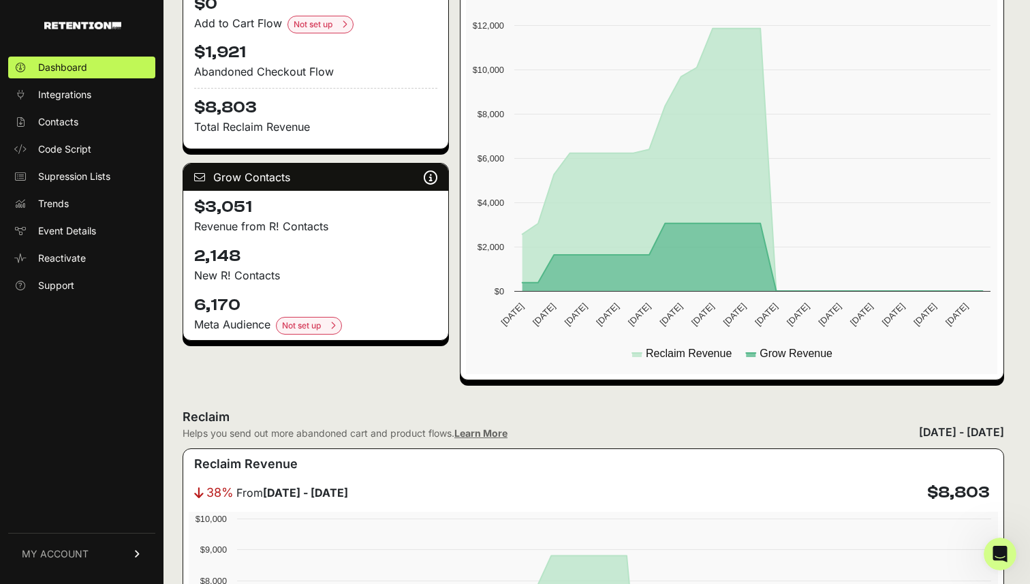 The height and width of the screenshot is (584, 1030). Describe the element at coordinates (82, 258) in the screenshot. I see `a: Reactivate` at that location.